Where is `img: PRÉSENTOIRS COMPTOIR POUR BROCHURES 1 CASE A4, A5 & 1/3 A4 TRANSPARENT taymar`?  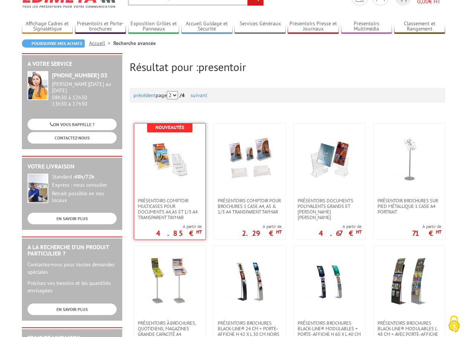
img: PRÉSENTOIRS COMPTOIR POUR BROCHURES 1 CASE A4, A5 & 1/3 A4 TRANSPARENT taymar is located at coordinates (250, 159).